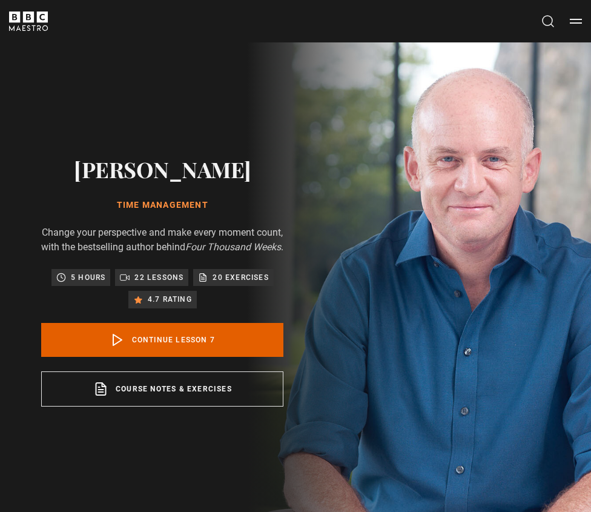 This screenshot has height=512, width=591. I want to click on a: BBC Maestro, so click(28, 21).